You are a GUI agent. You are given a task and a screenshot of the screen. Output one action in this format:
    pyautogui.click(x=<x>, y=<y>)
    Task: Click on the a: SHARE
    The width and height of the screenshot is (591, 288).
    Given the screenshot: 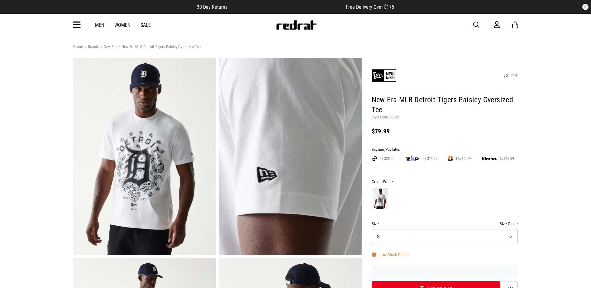 What is the action you would take?
    pyautogui.click(x=511, y=76)
    